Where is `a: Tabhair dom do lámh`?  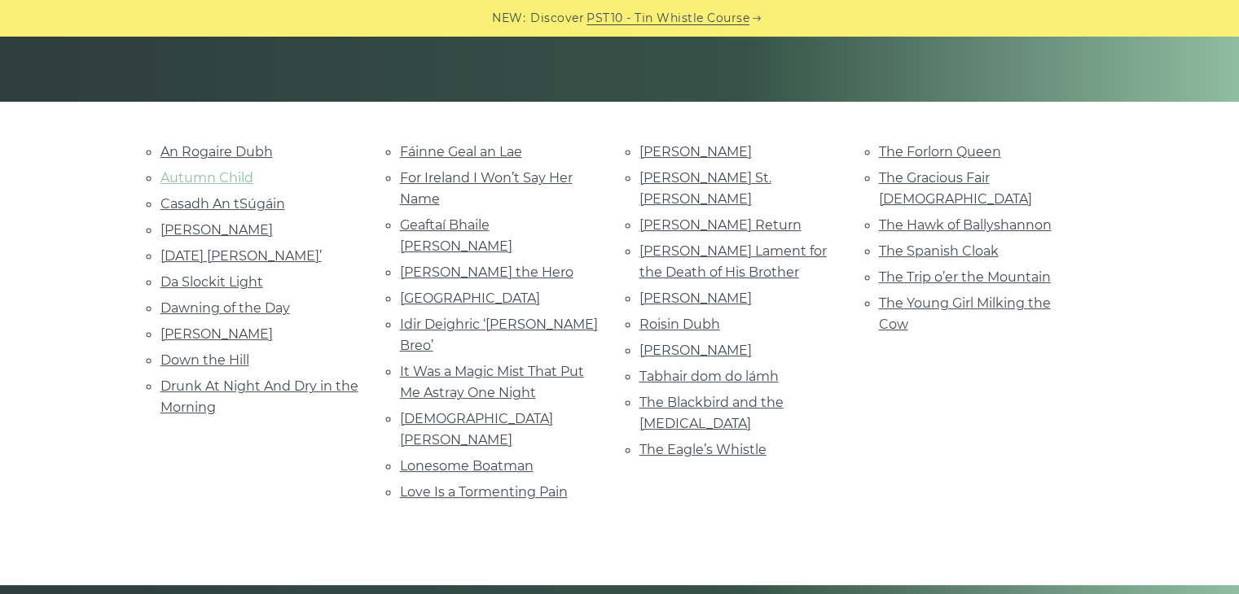 a: Tabhair dom do lámh is located at coordinates (708, 376).